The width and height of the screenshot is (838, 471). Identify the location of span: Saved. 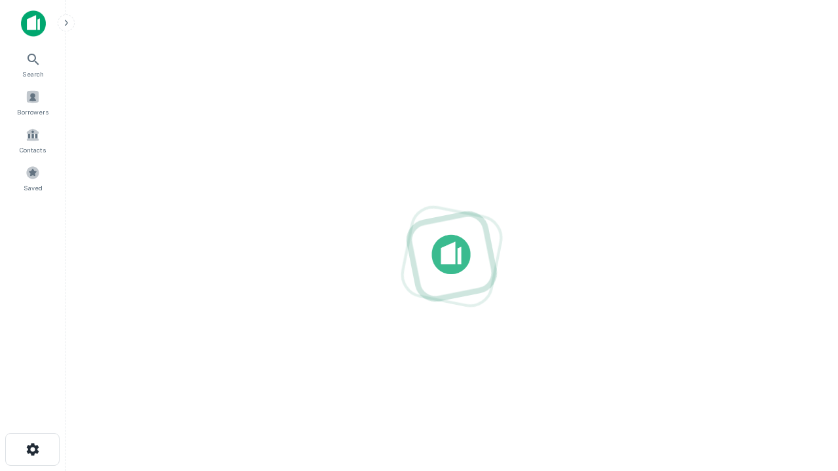
(33, 188).